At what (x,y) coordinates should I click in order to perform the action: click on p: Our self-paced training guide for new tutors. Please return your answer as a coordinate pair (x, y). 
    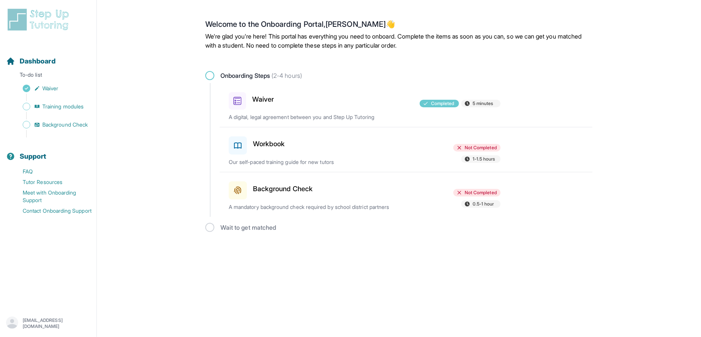
    Looking at the image, I should click on (317, 162).